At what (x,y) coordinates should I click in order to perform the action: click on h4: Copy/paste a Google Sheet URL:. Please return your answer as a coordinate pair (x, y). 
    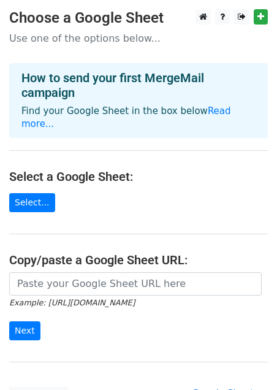
    Looking at the image, I should click on (139, 260).